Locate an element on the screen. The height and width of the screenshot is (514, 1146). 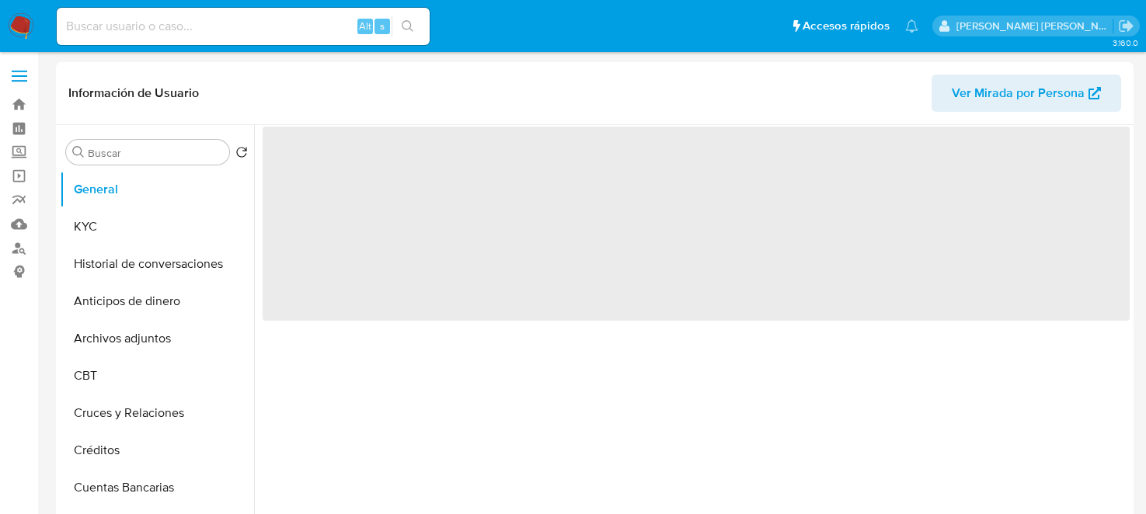
span: Alt is located at coordinates (365, 26).